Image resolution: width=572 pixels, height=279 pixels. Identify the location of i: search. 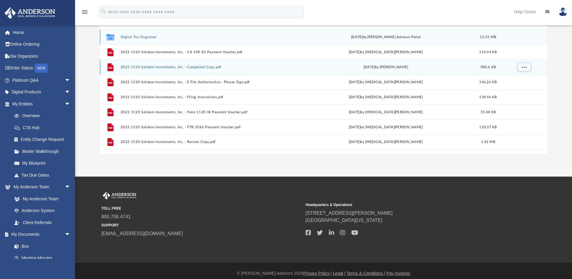
(104, 11).